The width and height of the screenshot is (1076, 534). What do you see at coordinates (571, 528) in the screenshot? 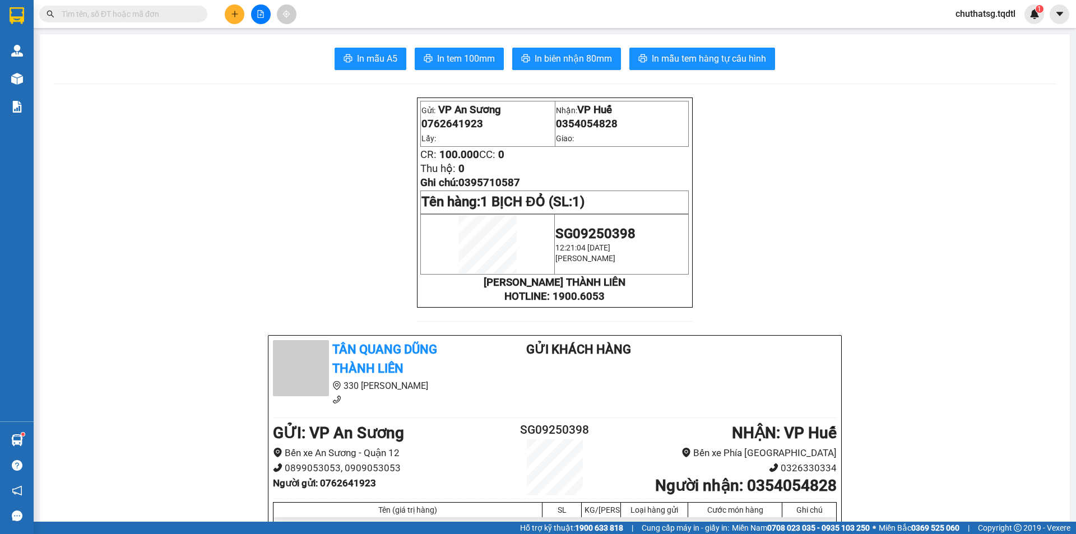
I see `span: Hỗ trợ kỹ thuật:` at bounding box center [571, 528].